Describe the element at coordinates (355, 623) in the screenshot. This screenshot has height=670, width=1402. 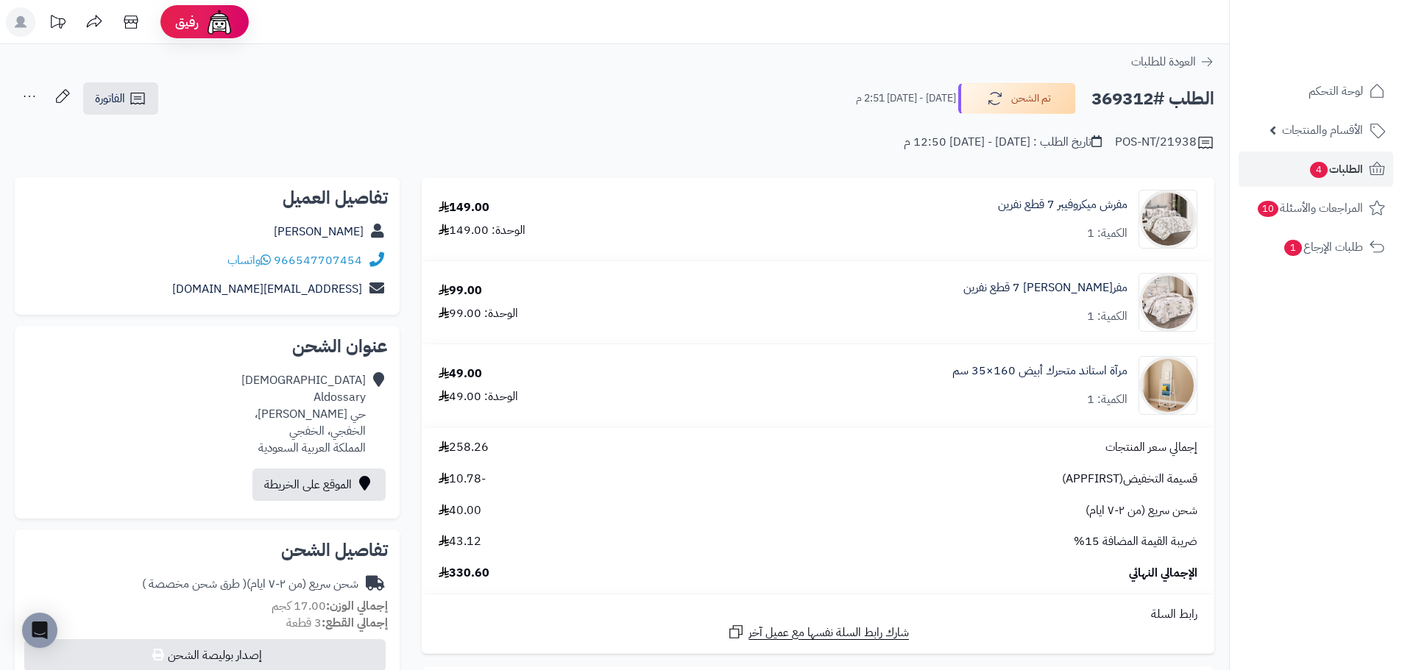
I see `strong: إجمالي القطع:` at that location.